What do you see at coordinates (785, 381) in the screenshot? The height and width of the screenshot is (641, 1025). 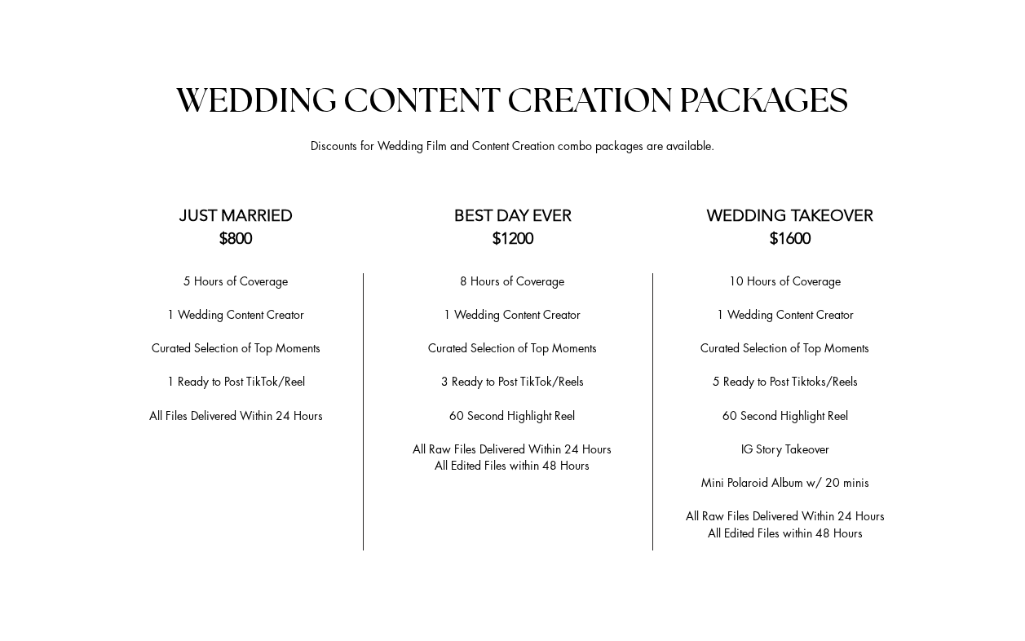 I see `span: 5 Ready to Post Tiktoks/Reels` at bounding box center [785, 381].